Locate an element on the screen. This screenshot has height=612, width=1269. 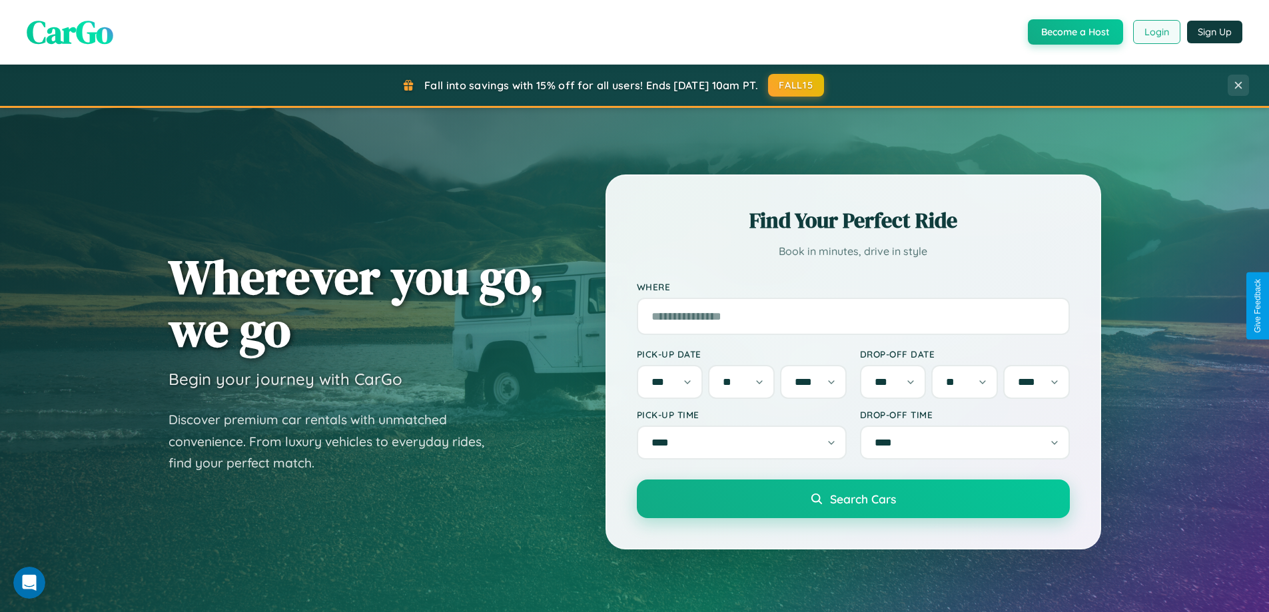
button: FALL15 is located at coordinates (796, 85).